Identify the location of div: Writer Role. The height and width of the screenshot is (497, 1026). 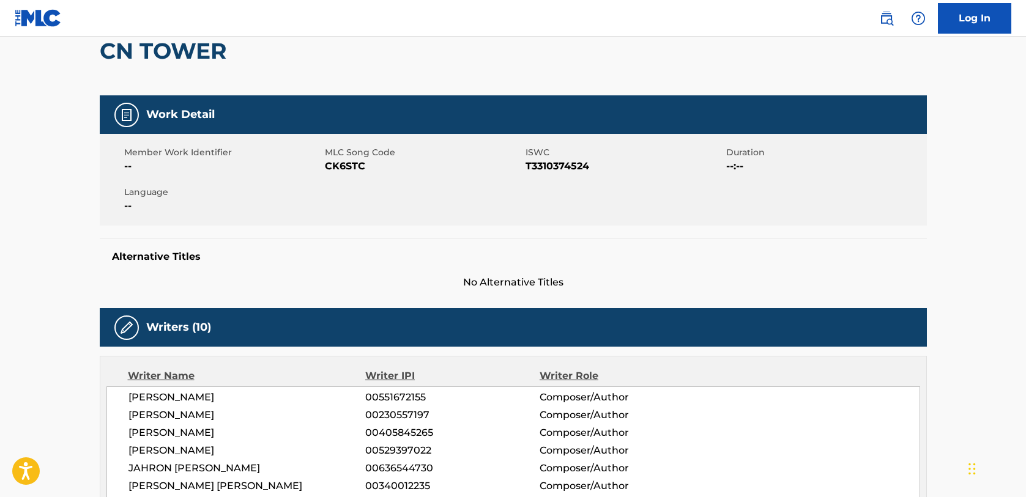
(618, 376).